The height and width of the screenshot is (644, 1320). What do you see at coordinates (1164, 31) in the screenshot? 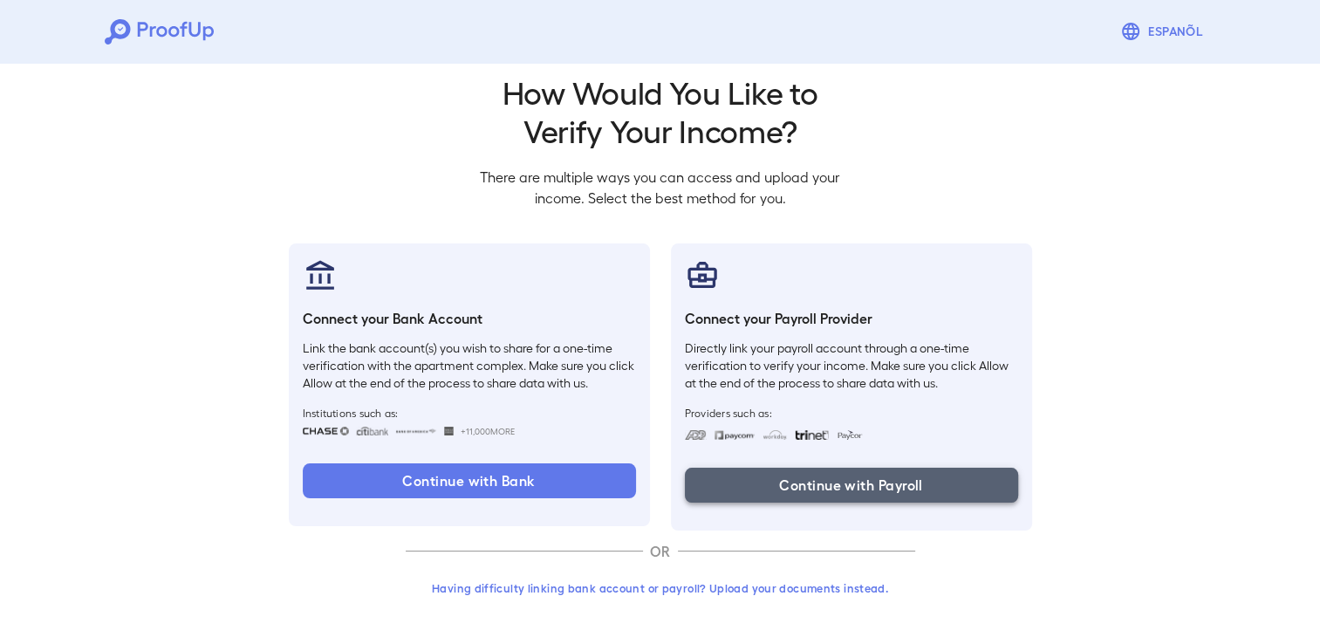
I see `button: Espanõl` at bounding box center [1164, 31].